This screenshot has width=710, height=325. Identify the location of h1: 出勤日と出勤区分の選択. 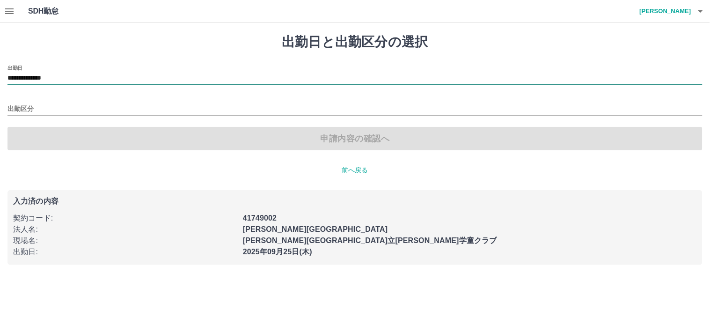
(355, 42).